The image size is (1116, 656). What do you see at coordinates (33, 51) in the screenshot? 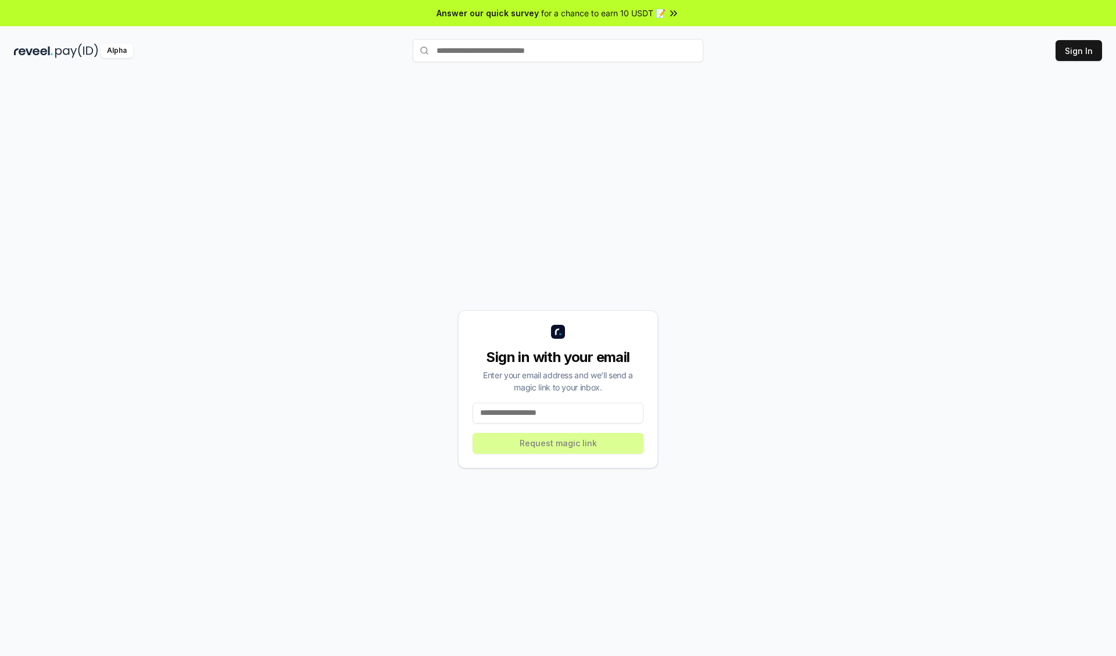
I see `img: reveel_dark` at bounding box center [33, 51].